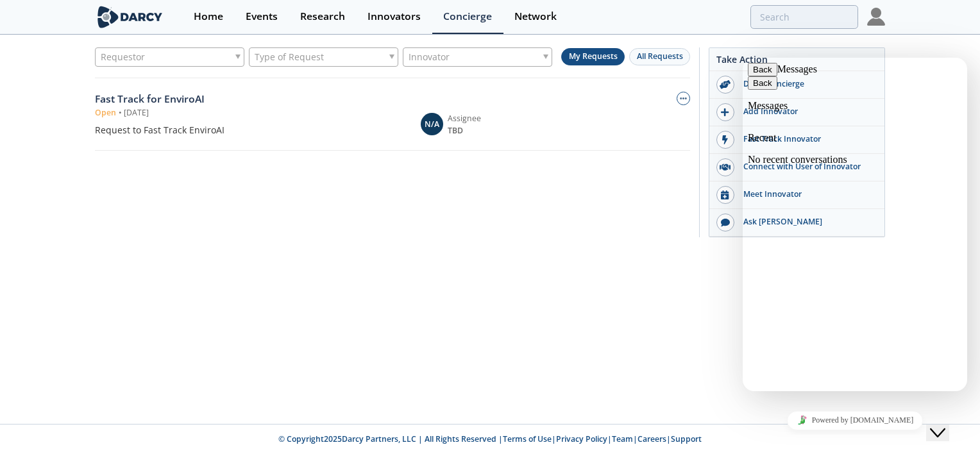 This screenshot has width=980, height=454. Describe the element at coordinates (582, 439) in the screenshot. I see `a: Privacy Policy` at that location.